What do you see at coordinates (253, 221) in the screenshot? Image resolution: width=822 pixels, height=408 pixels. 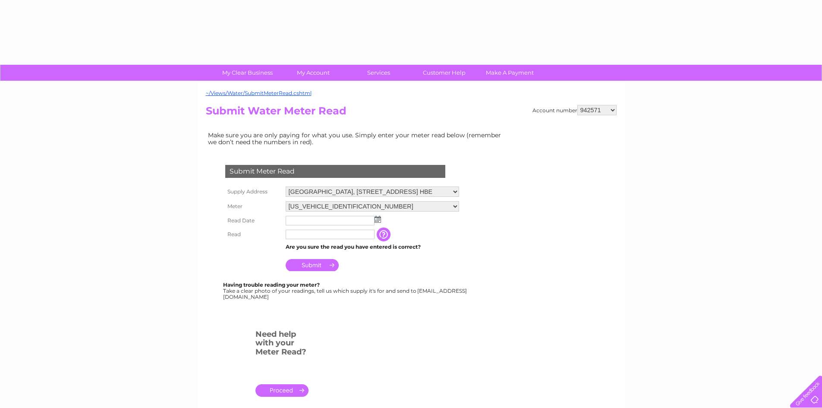 I see `th: Read Date` at bounding box center [253, 221].